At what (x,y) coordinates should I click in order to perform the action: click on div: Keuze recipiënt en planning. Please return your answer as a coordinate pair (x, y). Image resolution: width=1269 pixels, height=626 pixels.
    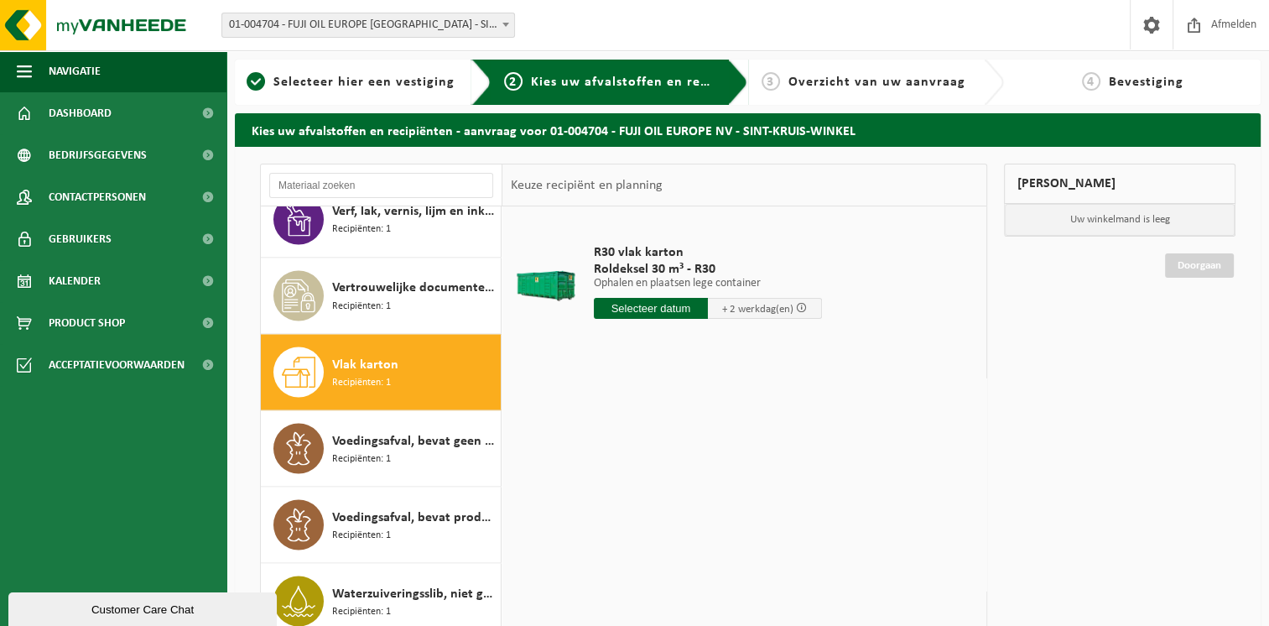
    Looking at the image, I should click on (586, 185).